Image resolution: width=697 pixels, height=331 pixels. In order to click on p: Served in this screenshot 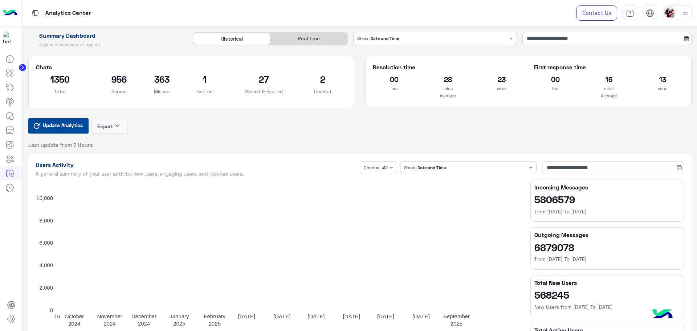, I will do `click(119, 91)`.